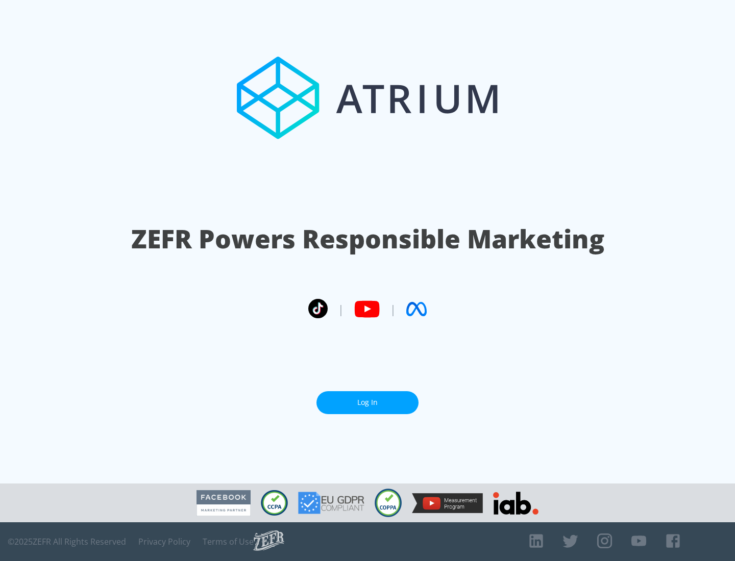 This screenshot has height=561, width=735. I want to click on img: GDPR Compliant, so click(331, 503).